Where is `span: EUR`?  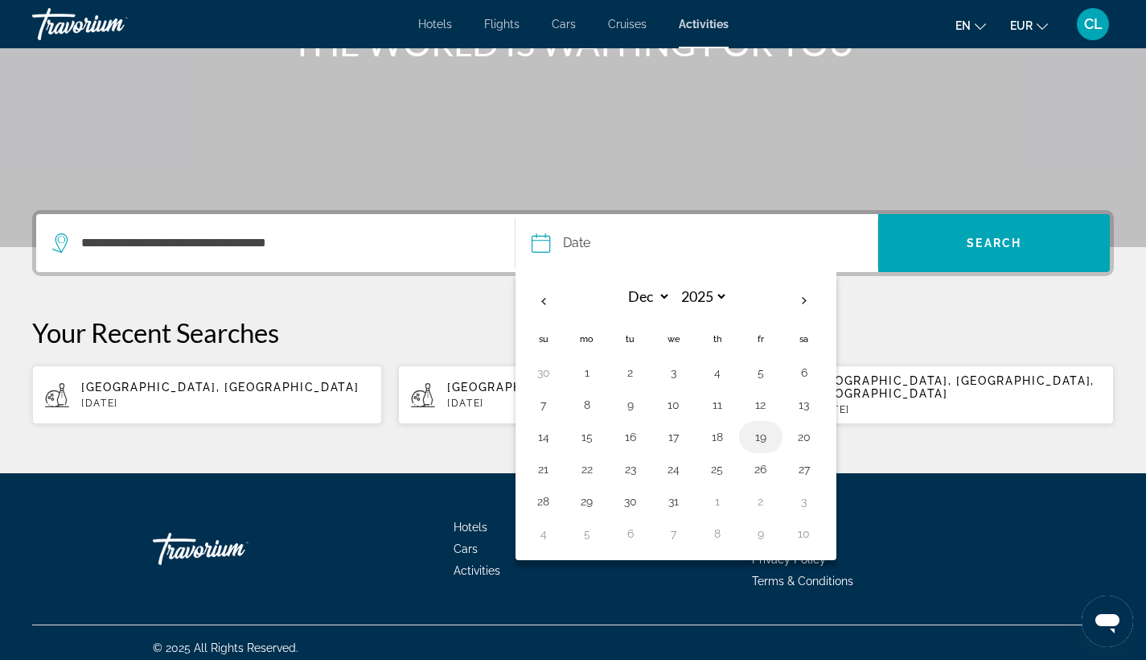 span: EUR is located at coordinates (1021, 26).